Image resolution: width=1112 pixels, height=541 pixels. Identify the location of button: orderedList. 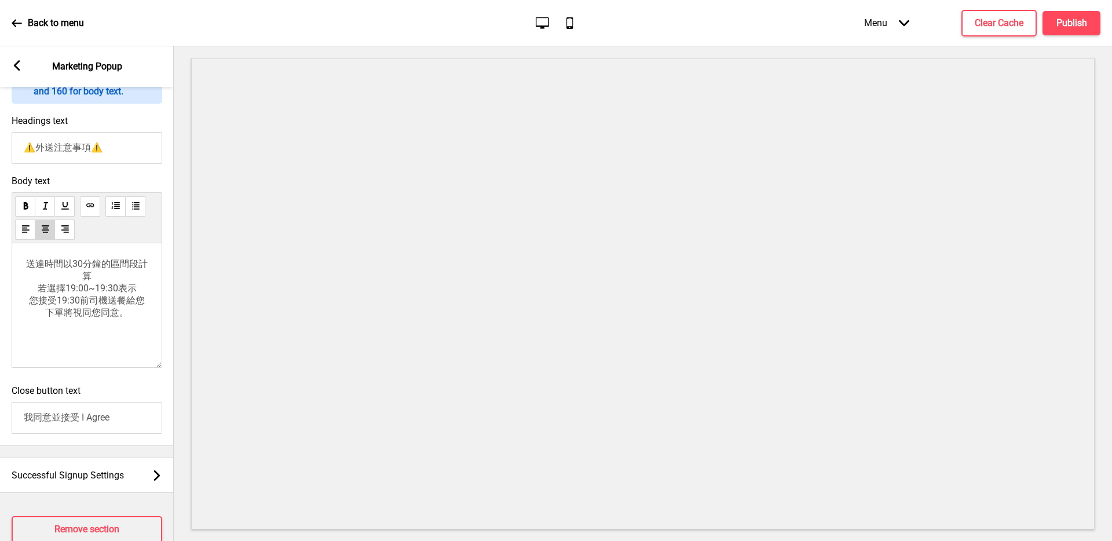
(115, 206).